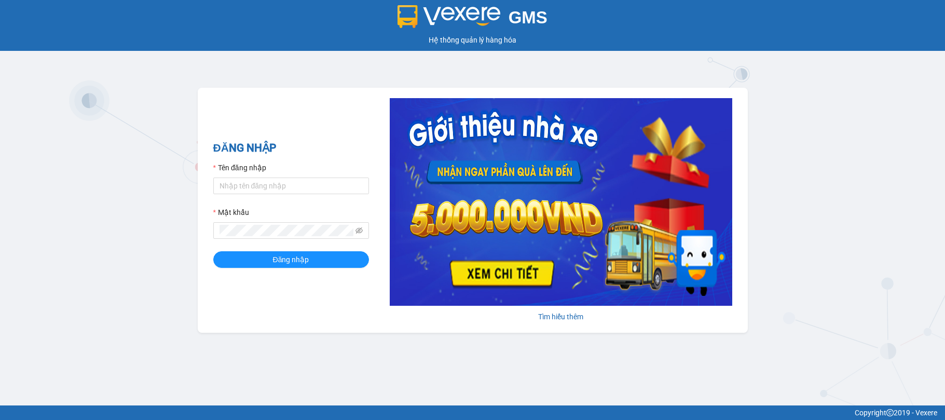  I want to click on span: copyright, so click(890, 412).